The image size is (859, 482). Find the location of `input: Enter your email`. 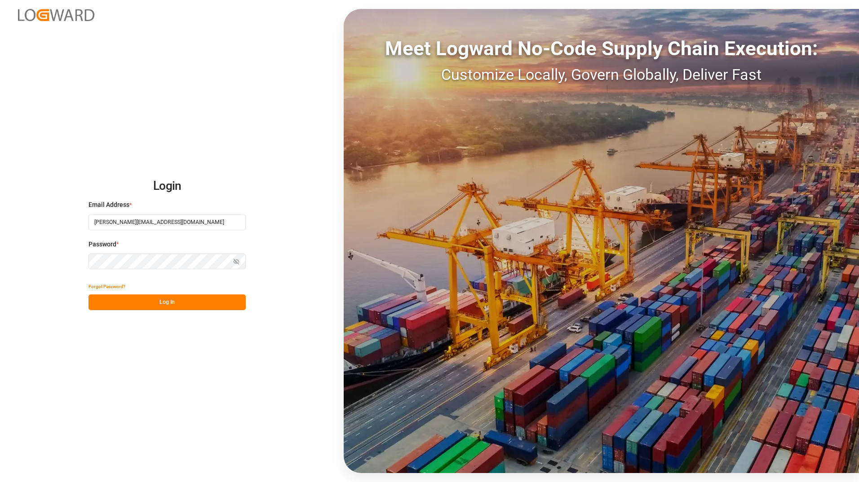

input: Enter your email is located at coordinates (167, 222).